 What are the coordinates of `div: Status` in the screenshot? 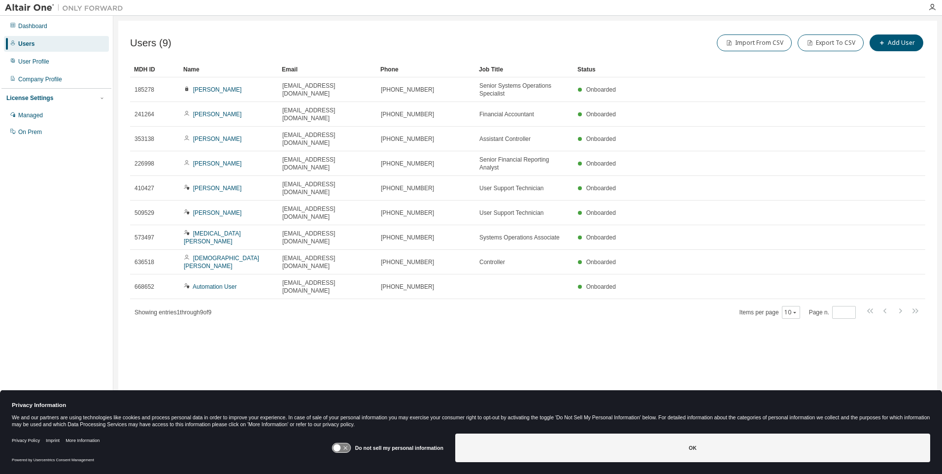 It's located at (726, 69).